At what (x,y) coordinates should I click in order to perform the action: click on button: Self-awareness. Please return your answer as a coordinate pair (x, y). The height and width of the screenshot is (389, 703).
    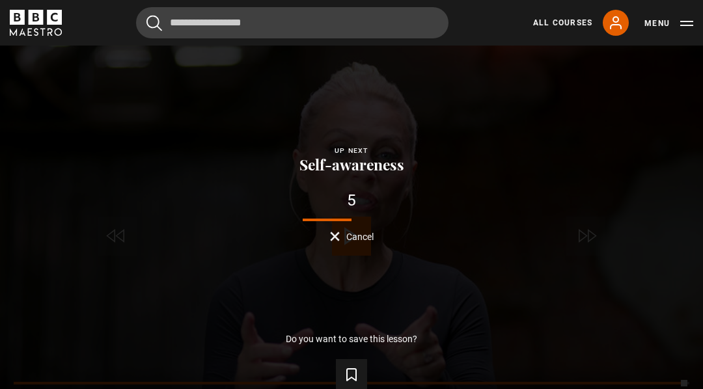
    Looking at the image, I should click on (351, 165).